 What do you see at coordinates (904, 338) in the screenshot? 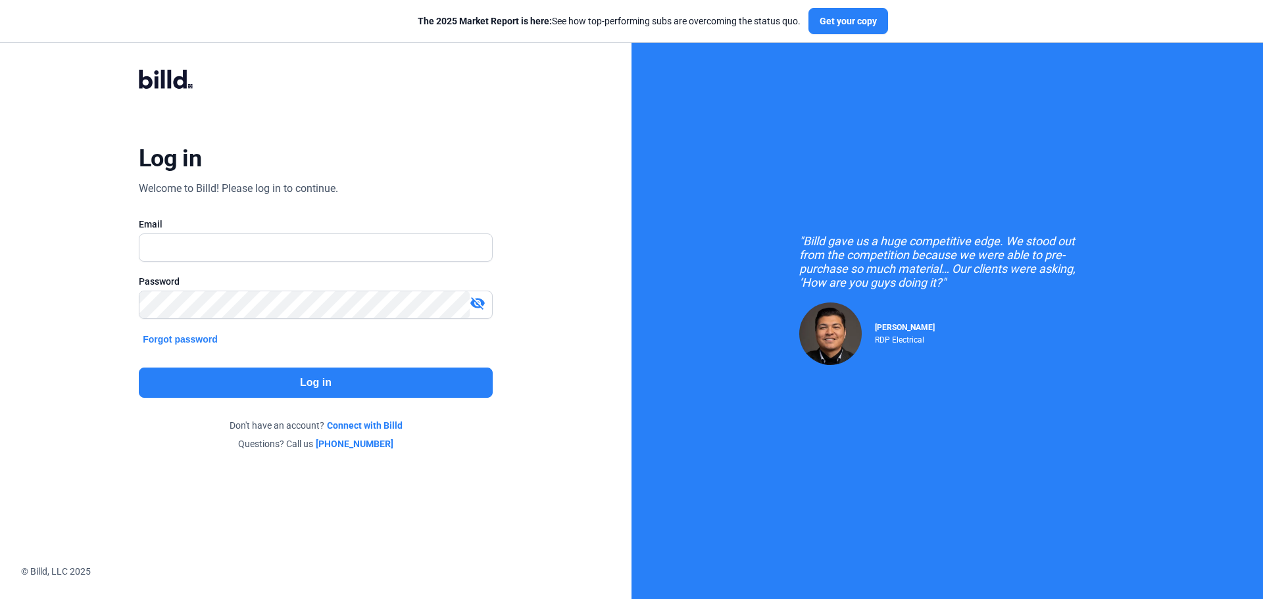
I see `div: RDP Electrical` at bounding box center [904, 338].